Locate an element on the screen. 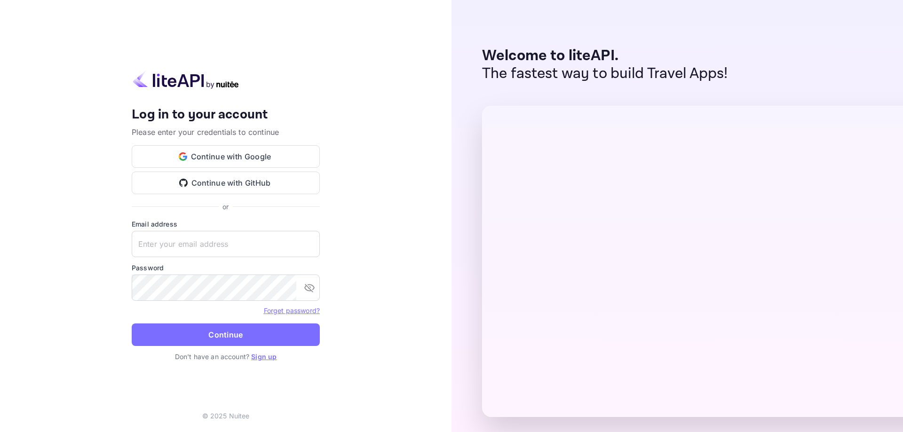 This screenshot has width=903, height=432. p: Don't have an account? is located at coordinates (226, 356).